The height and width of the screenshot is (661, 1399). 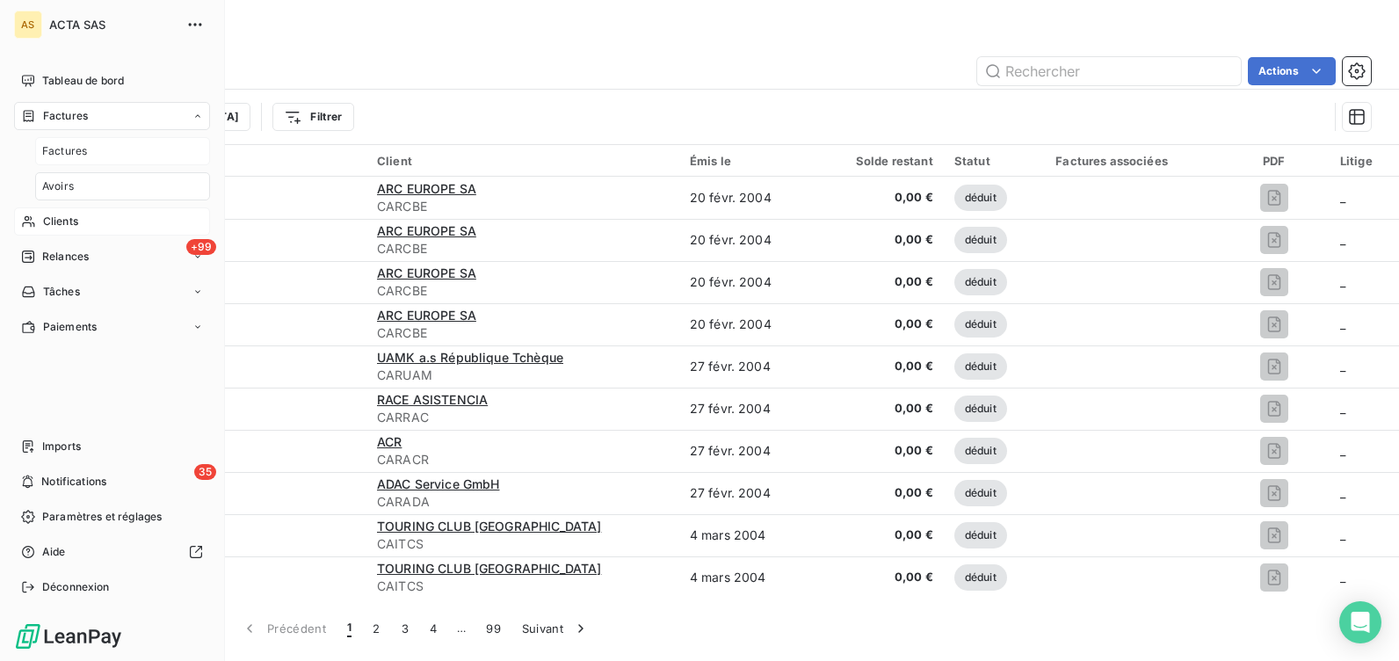 What do you see at coordinates (112, 81) in the screenshot?
I see `a: Tableau de bord` at bounding box center [112, 81].